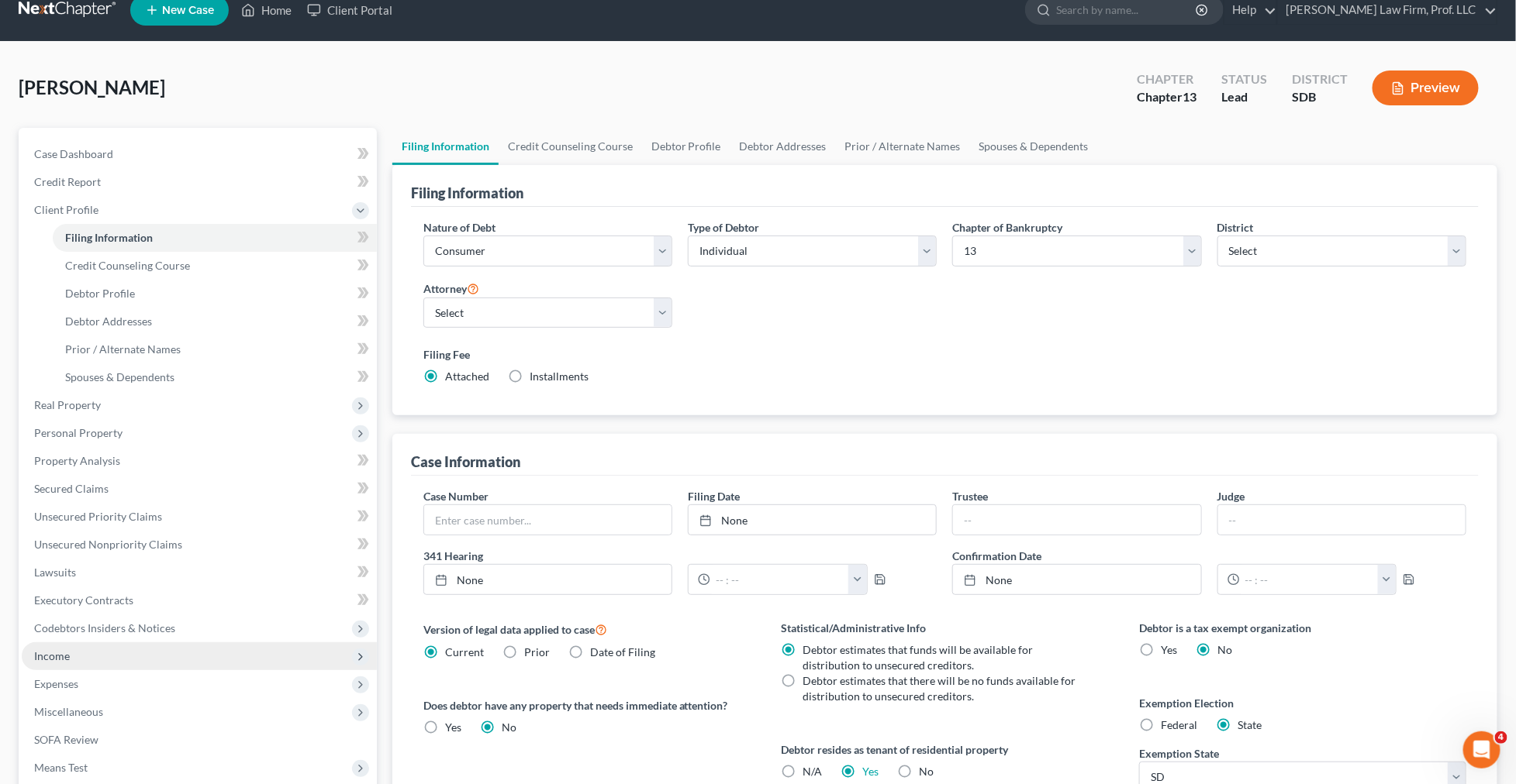 The width and height of the screenshot is (1516, 784). Describe the element at coordinates (200, 154) in the screenshot. I see `a: Case Dashboard` at that location.